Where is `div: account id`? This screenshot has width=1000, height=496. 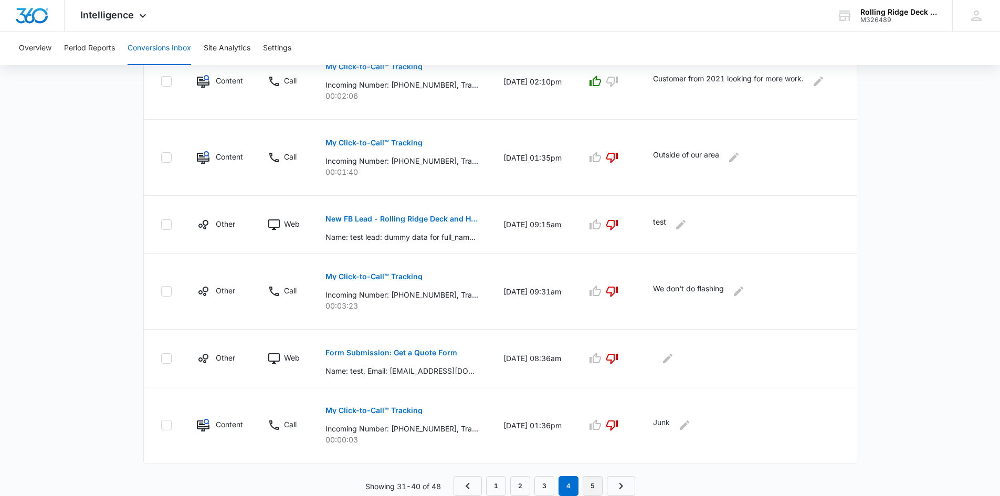
div: account id is located at coordinates (899, 20).